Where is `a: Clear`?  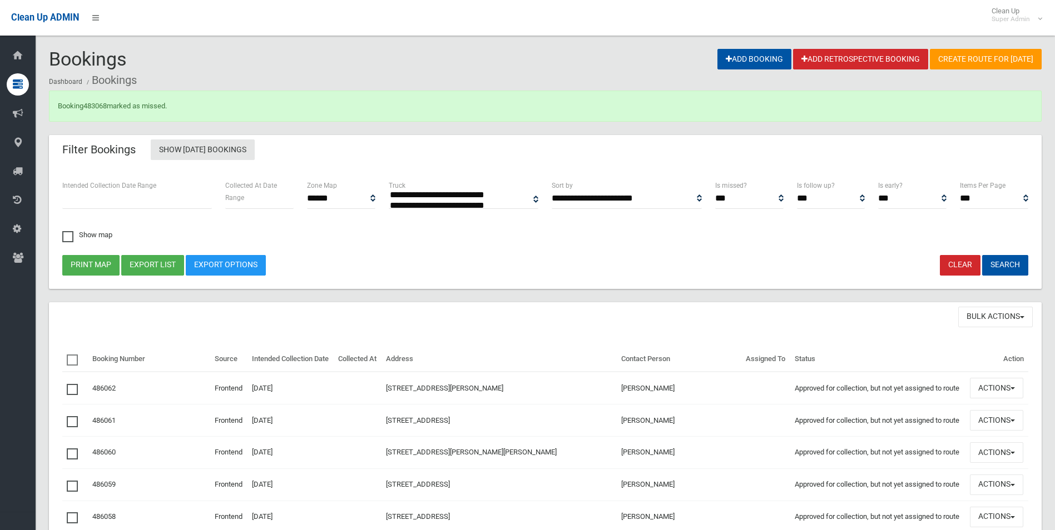
a: Clear is located at coordinates (960, 265).